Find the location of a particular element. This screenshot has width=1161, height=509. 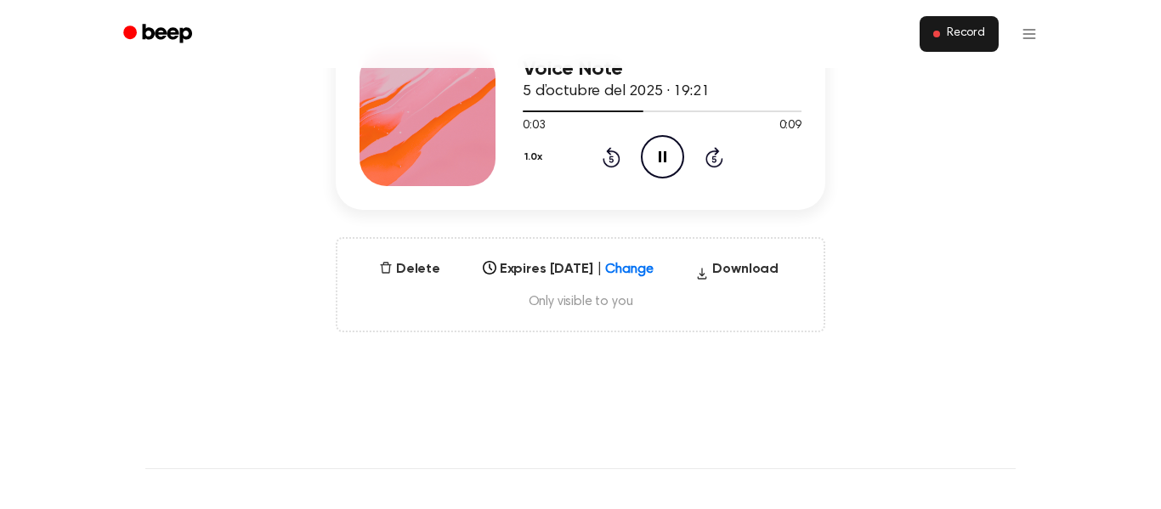

button: Download is located at coordinates (737, 273).